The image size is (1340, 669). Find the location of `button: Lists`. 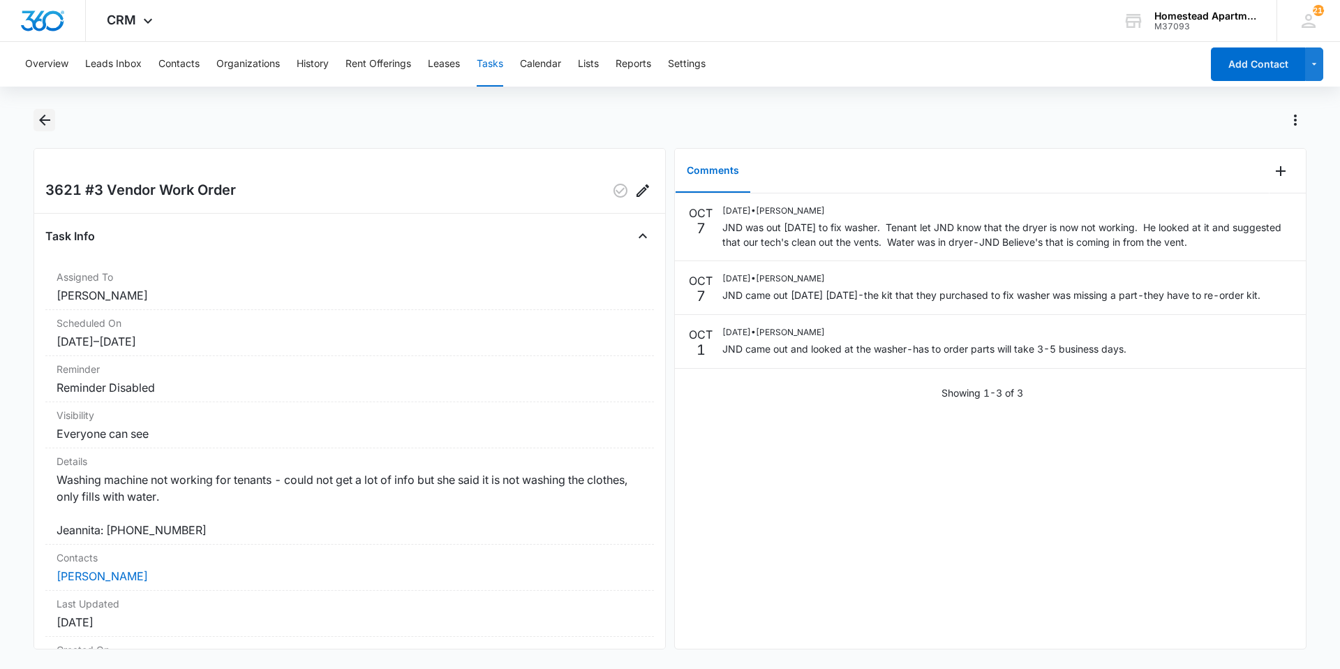

button: Lists is located at coordinates (588, 64).